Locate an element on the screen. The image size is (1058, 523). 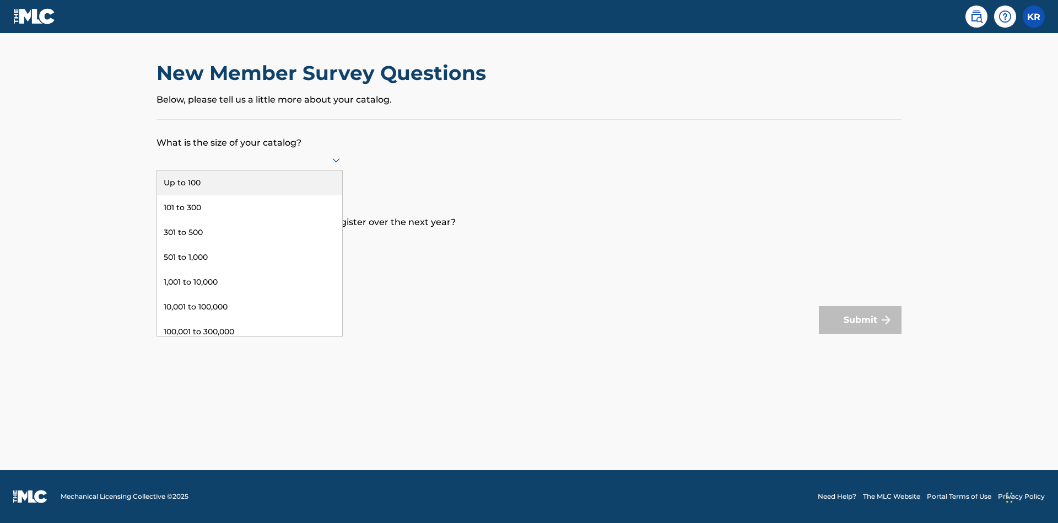
img: logo is located at coordinates (30, 496).